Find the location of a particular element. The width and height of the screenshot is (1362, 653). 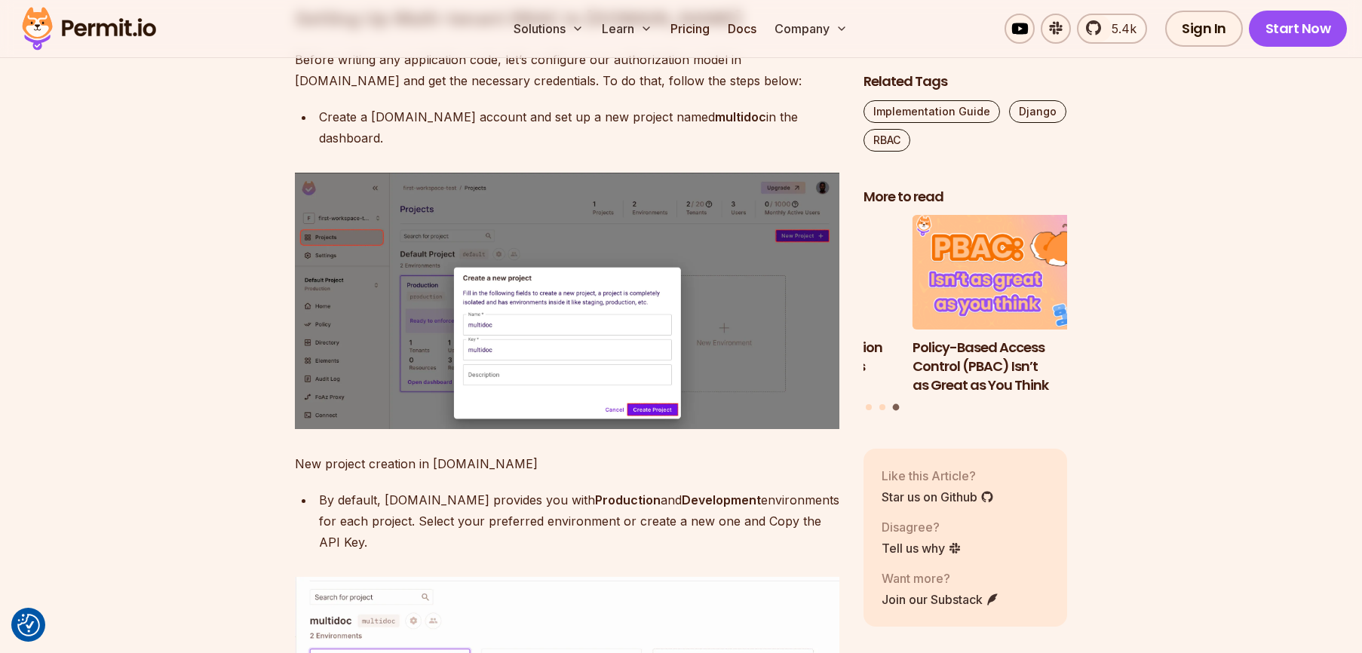

a: Django is located at coordinates (1037, 112).